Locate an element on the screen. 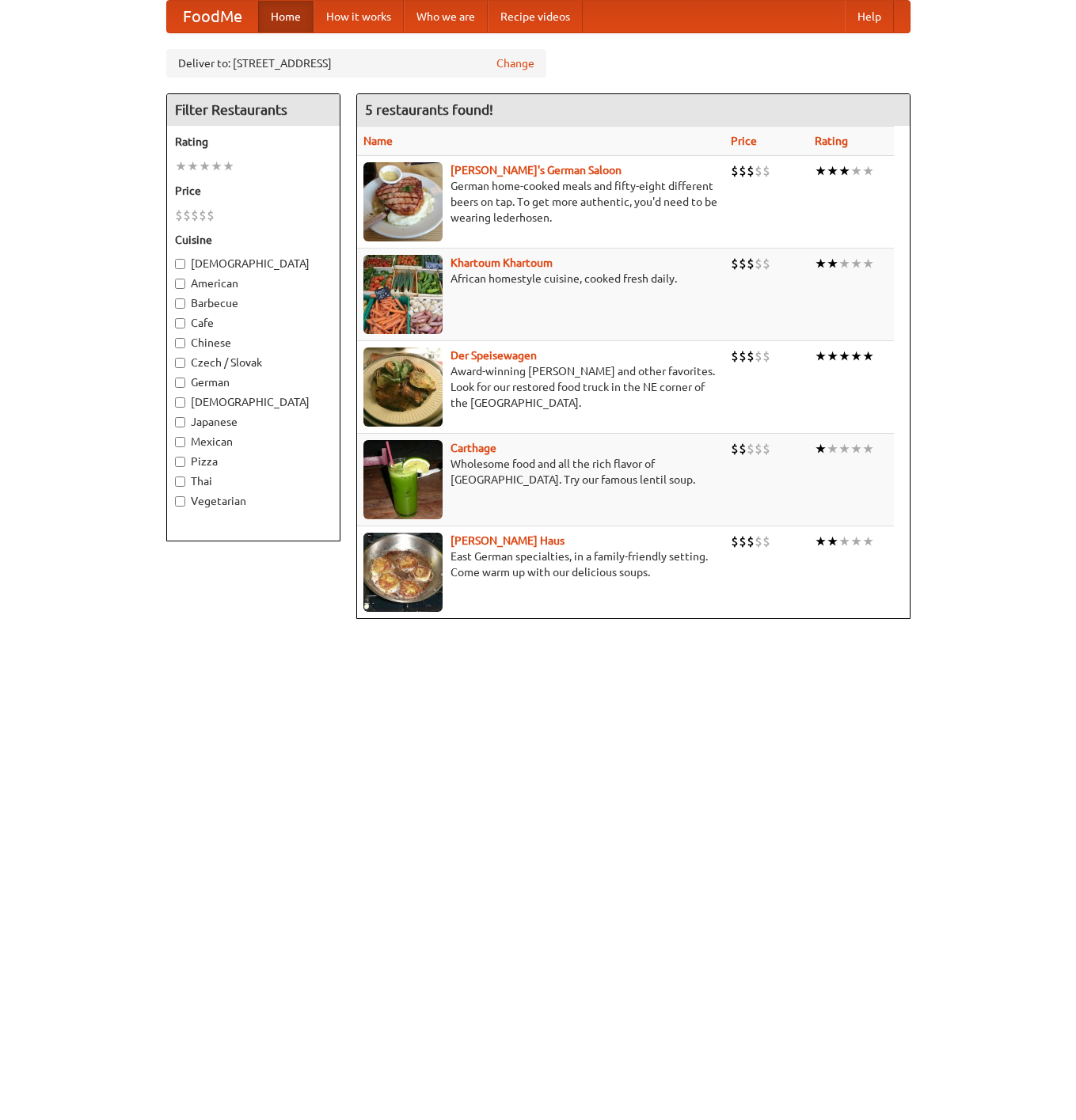 The image size is (1076, 1120). img: speisewagen.jpg is located at coordinates (403, 387).